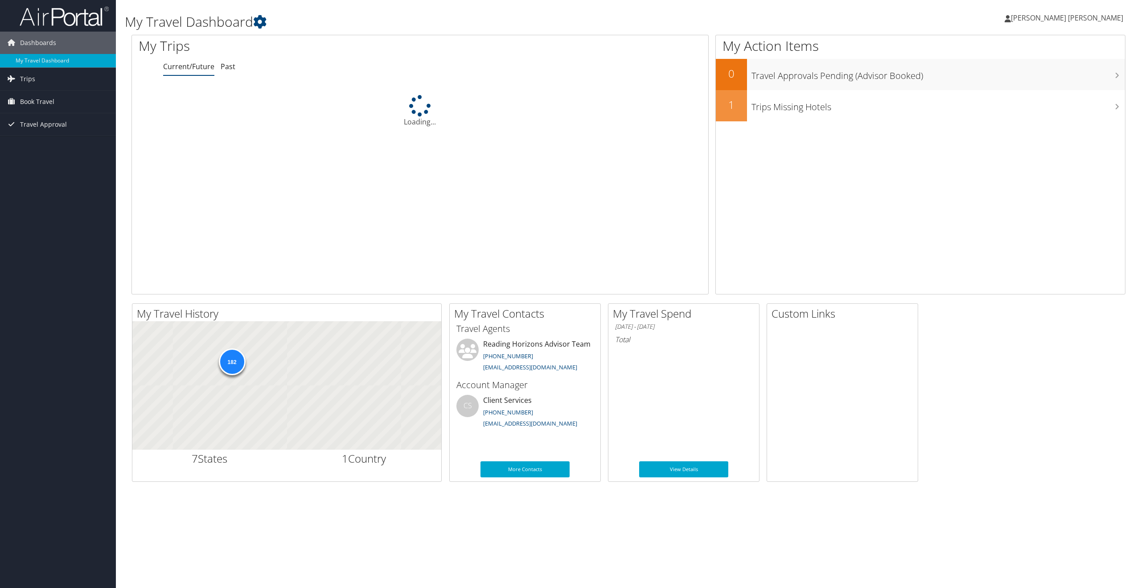 Image resolution: width=1141 pixels, height=588 pixels. Describe the element at coordinates (921, 46) in the screenshot. I see `h1: My Action Items` at that location.